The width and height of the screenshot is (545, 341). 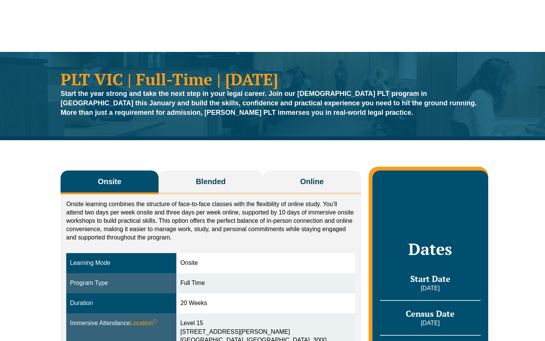 What do you see at coordinates (211, 221) in the screenshot?
I see `p: Onsite learning combines the structure of face-to-face classes with the flexibility of online stu...` at bounding box center [211, 221].